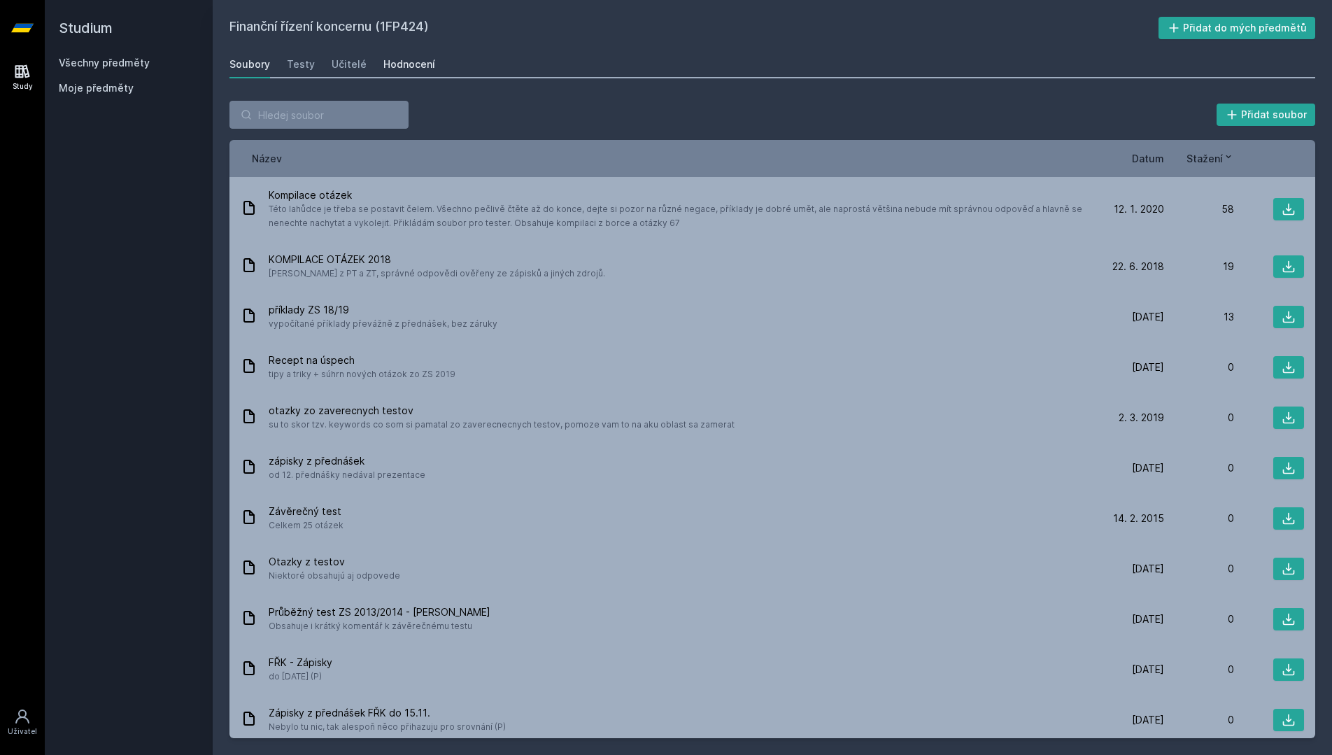  I want to click on div: Učitelé, so click(349, 64).